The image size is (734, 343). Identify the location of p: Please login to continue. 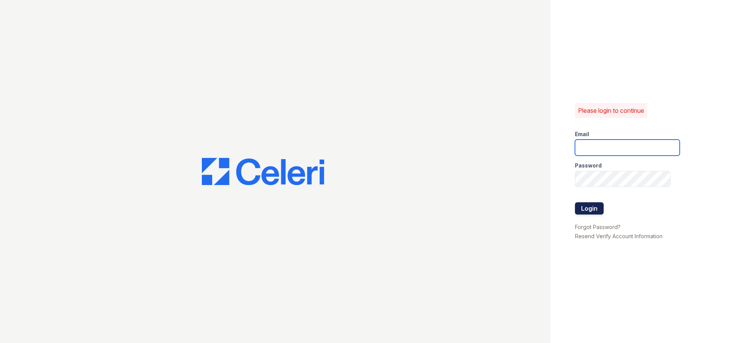
(611, 110).